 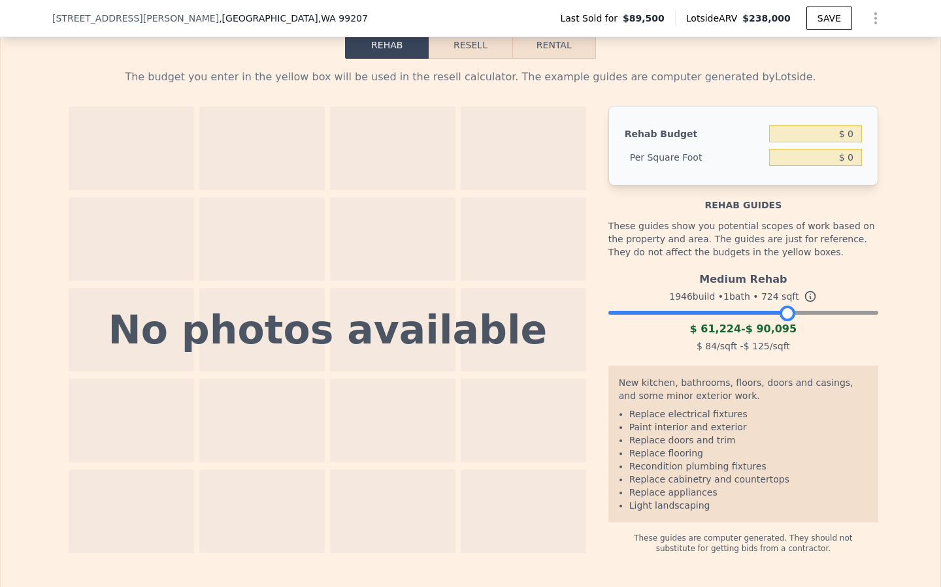 What do you see at coordinates (748, 466) in the screenshot?
I see `li: Recondition plumbing fixtures` at bounding box center [748, 466].